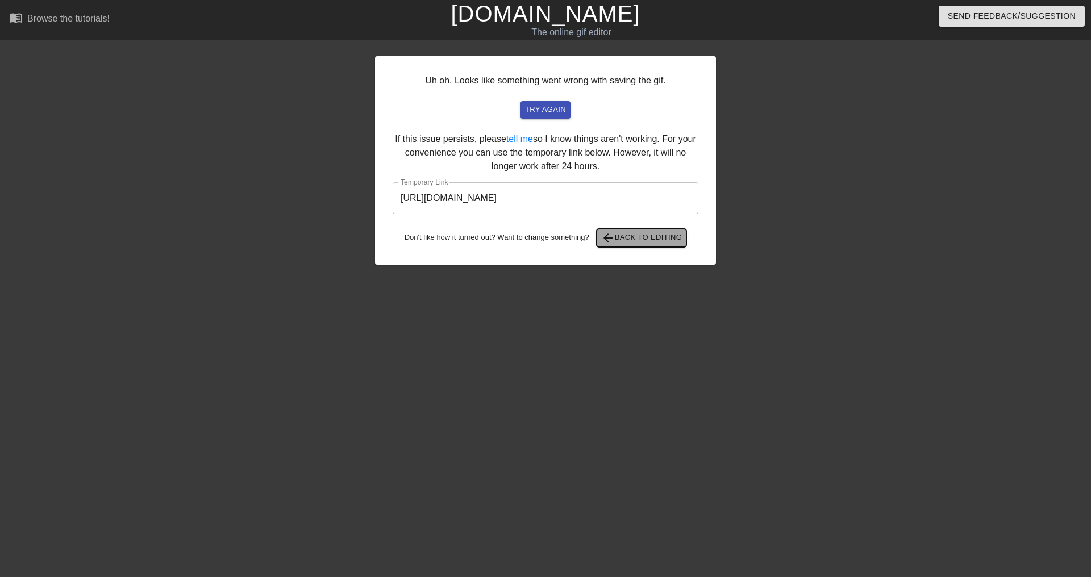 The width and height of the screenshot is (1091, 577). What do you see at coordinates (642, 238) in the screenshot?
I see `button: Back to Editing` at bounding box center [642, 238].